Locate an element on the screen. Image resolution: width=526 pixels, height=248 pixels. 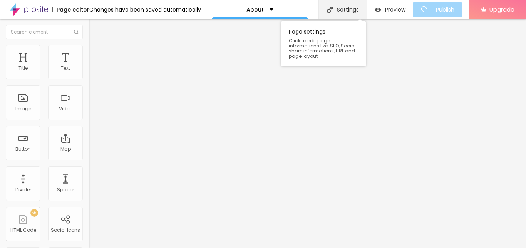
div: Changes have been saved automatically is located at coordinates (145, 10).